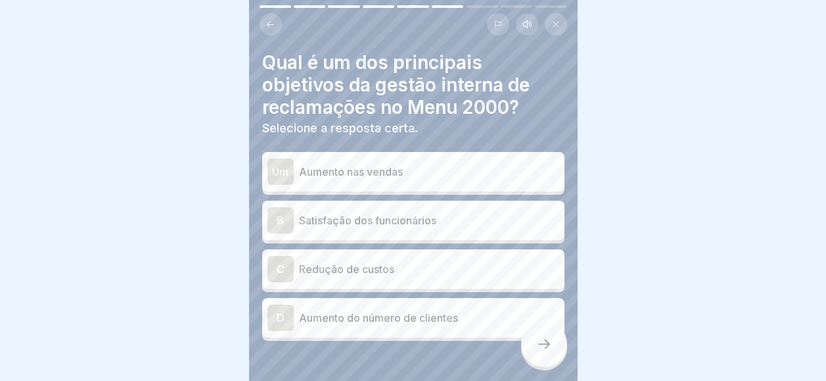 This screenshot has height=381, width=826. What do you see at coordinates (281, 318) in the screenshot?
I see `div: D` at bounding box center [281, 318].